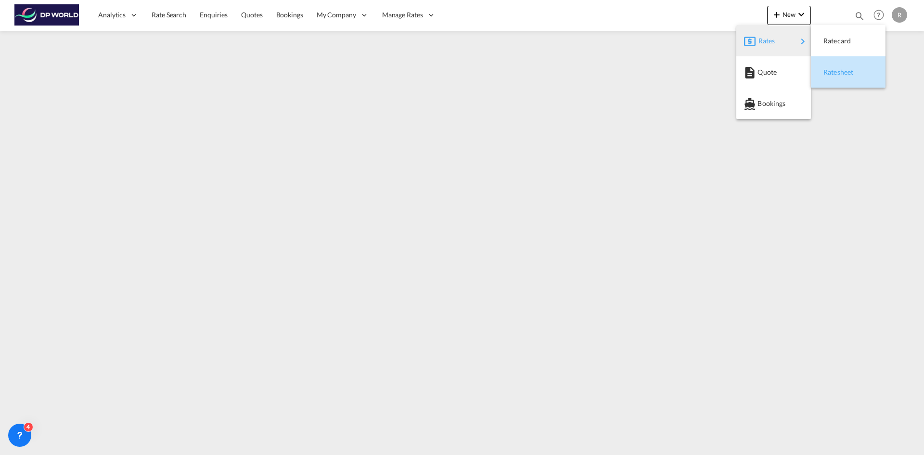 The image size is (924, 455). I want to click on div: Quote, so click(773, 72).